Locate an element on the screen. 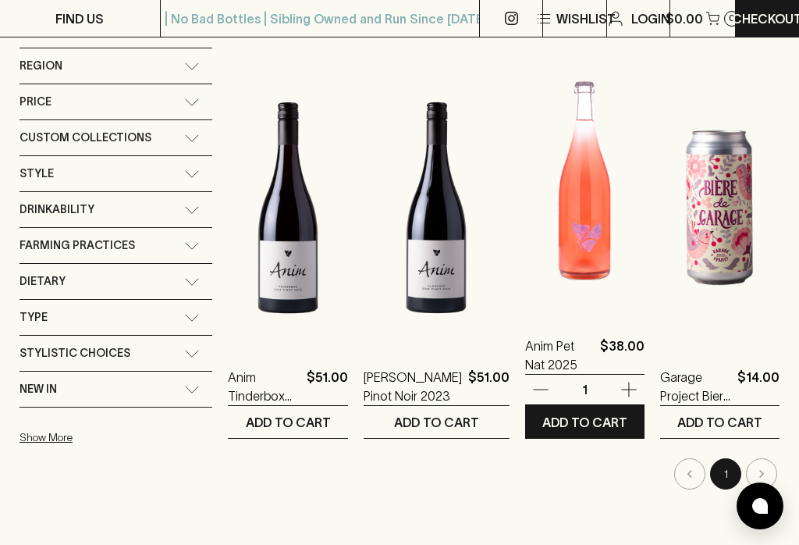 Image resolution: width=799 pixels, height=545 pixels. div: Drinkability is located at coordinates (115, 209).